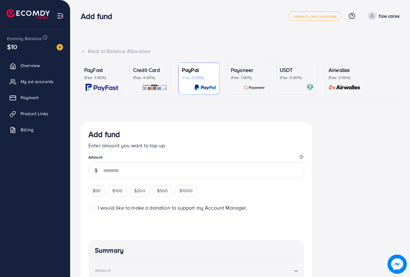  Describe the element at coordinates (35, 114) in the screenshot. I see `a: Product Links` at that location.